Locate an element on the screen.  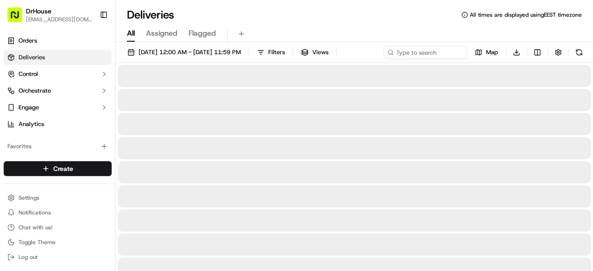
span: Deliveries is located at coordinates (32, 57).